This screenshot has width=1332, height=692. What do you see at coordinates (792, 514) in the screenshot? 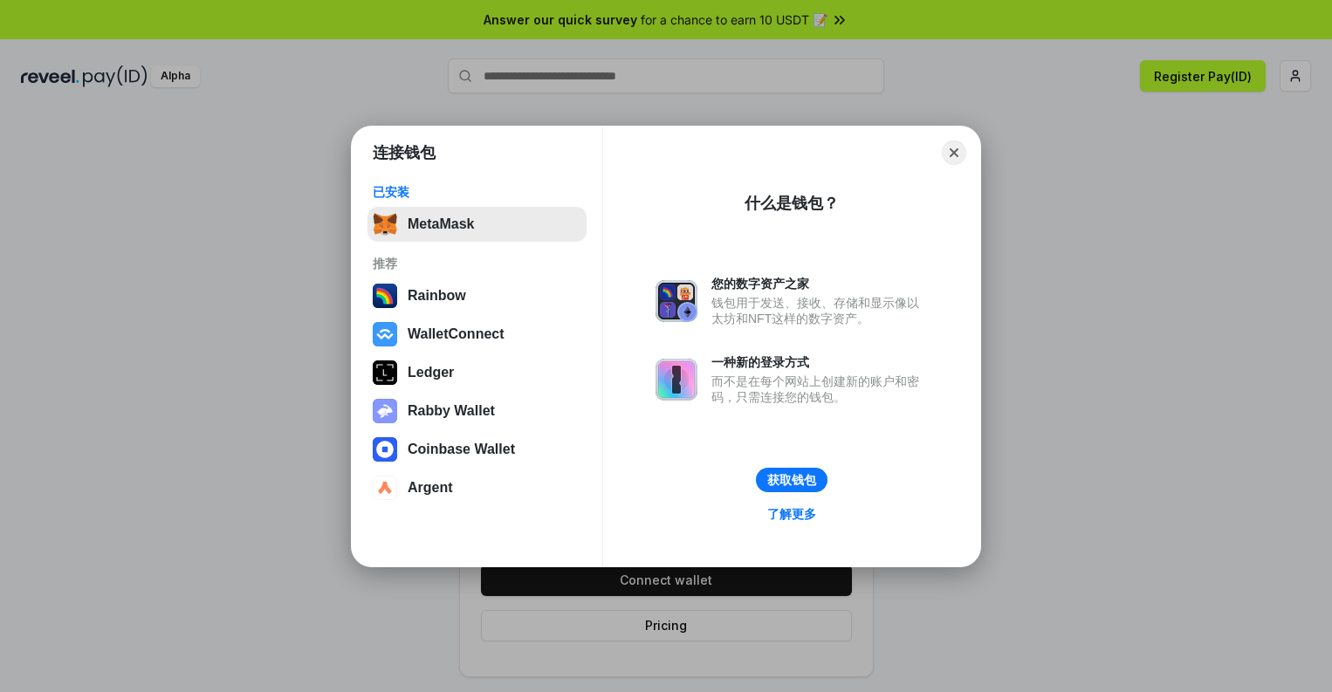
I see `div: 了解更多` at bounding box center [792, 514].